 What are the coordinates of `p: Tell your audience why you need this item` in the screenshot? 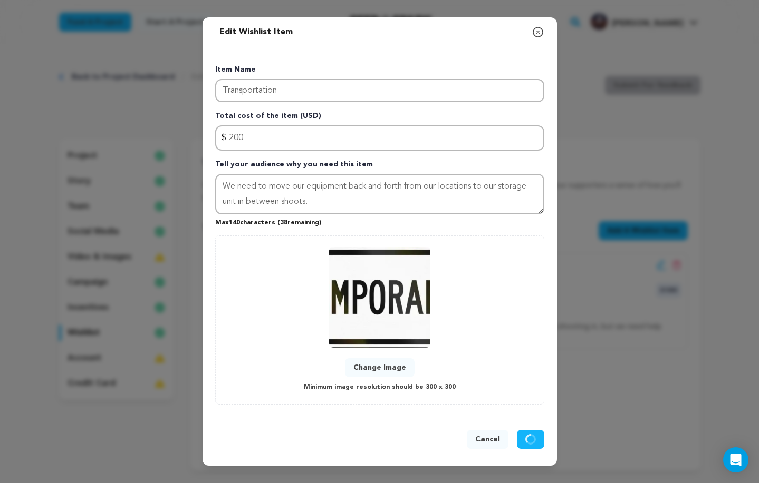 It's located at (380, 167).